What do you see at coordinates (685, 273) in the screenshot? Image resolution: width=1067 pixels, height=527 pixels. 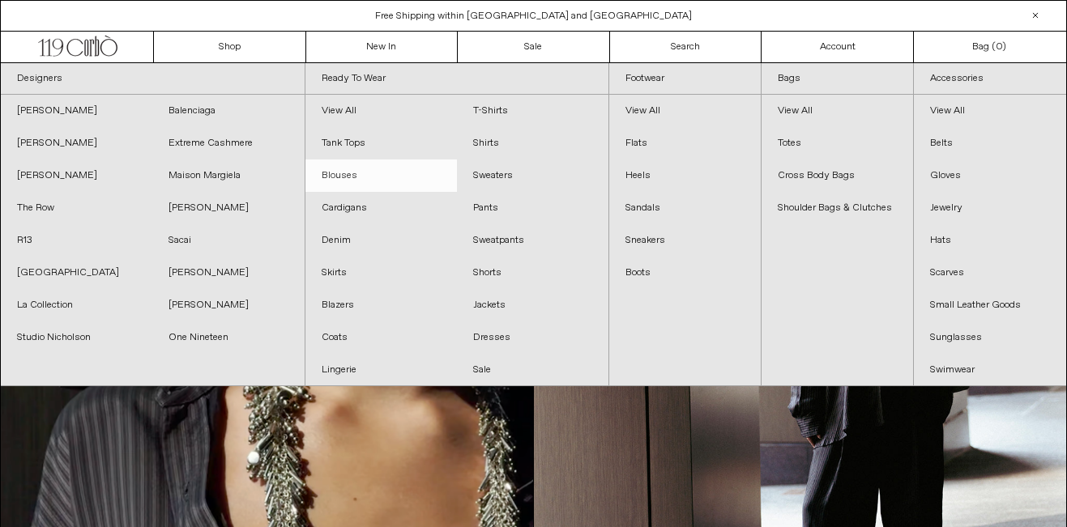 I see `a: Boots` at bounding box center [685, 273].